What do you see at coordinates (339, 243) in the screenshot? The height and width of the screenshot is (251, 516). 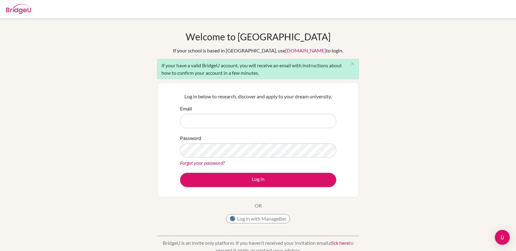 I see `a: click here` at bounding box center [339, 243].